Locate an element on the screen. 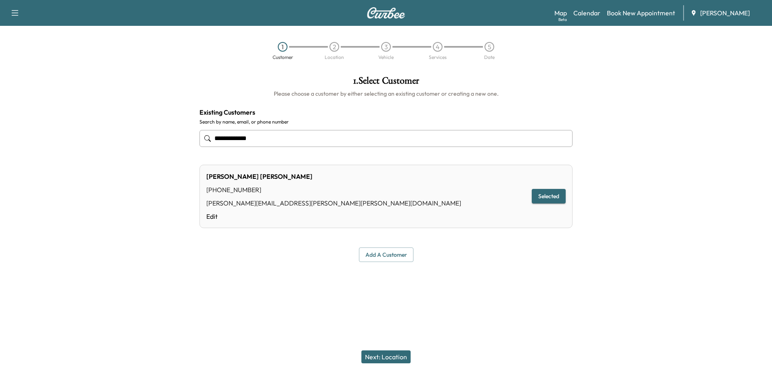  a: MapBeta is located at coordinates (560, 13).